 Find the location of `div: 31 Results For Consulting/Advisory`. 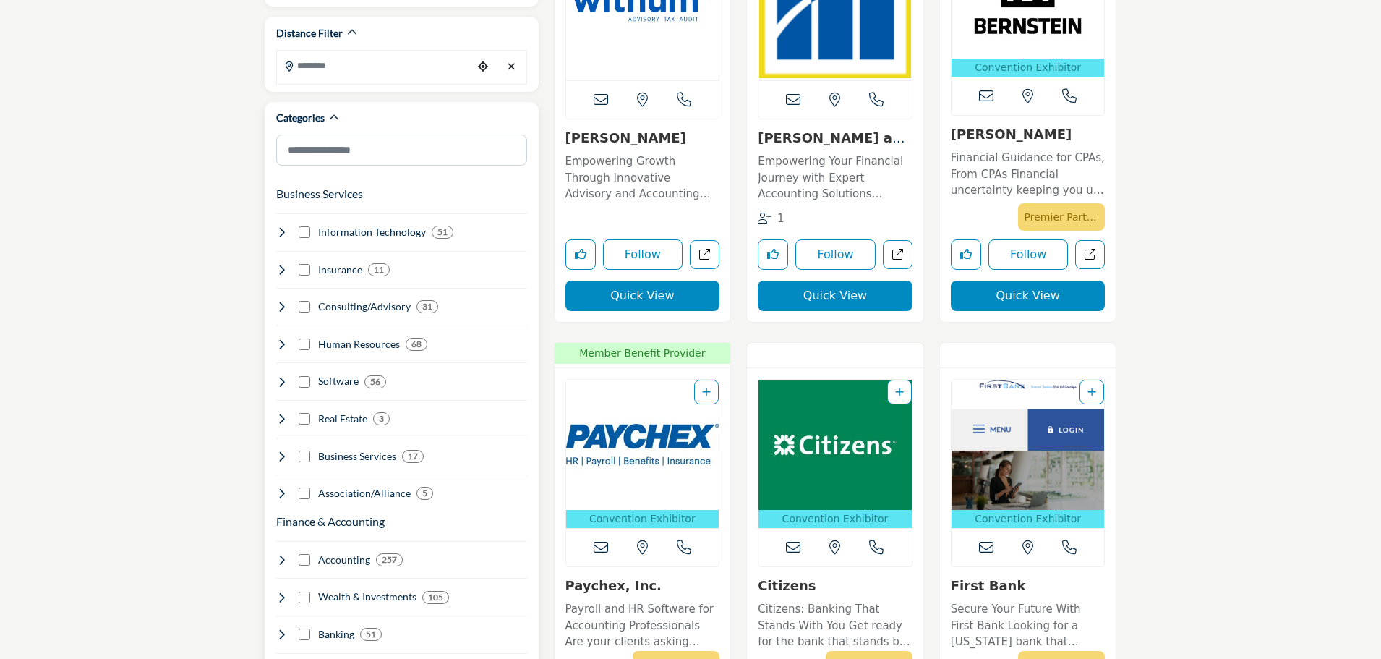

div: 31 Results For Consulting/Advisory is located at coordinates (427, 307).